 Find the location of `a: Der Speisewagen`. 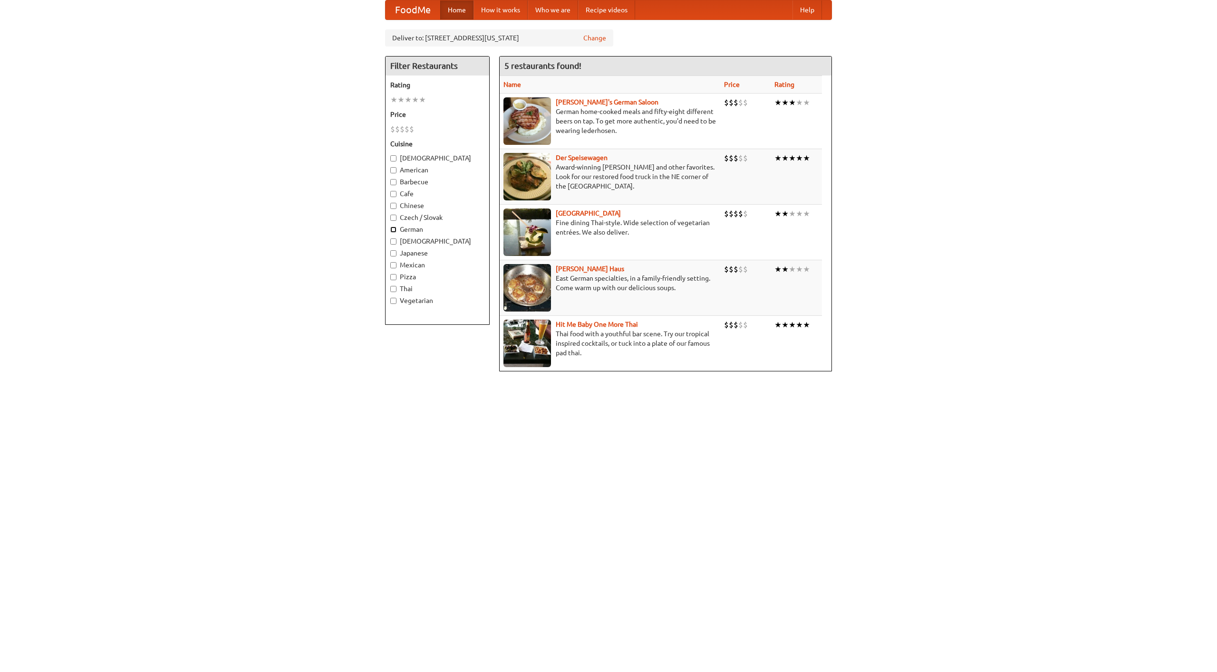

a: Der Speisewagen is located at coordinates (581, 158).